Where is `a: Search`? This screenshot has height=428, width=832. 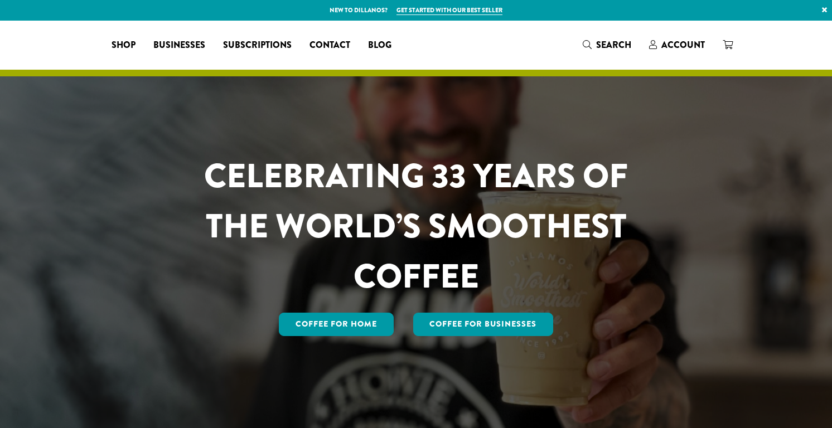 a: Search is located at coordinates (607, 45).